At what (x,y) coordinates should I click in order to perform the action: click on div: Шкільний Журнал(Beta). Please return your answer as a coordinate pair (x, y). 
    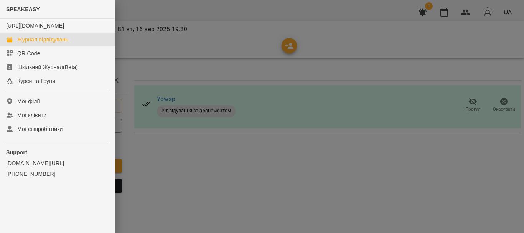
    Looking at the image, I should click on (48, 67).